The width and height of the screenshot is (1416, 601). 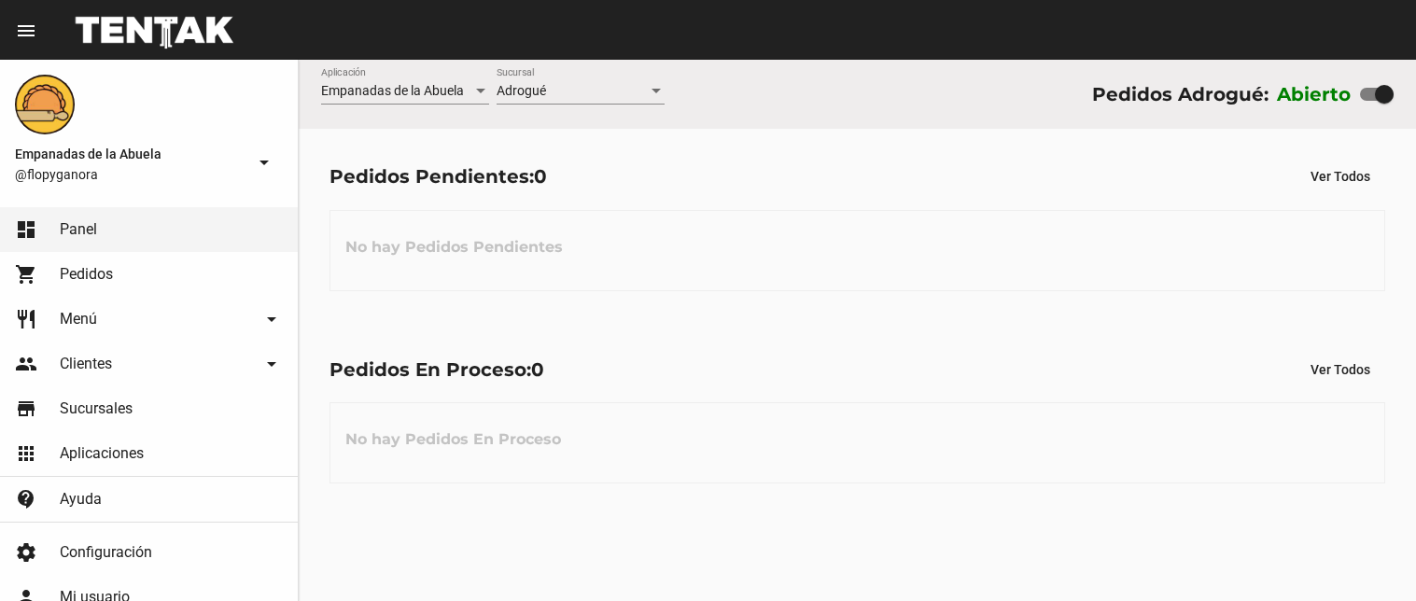 I want to click on span: Menú, so click(x=78, y=319).